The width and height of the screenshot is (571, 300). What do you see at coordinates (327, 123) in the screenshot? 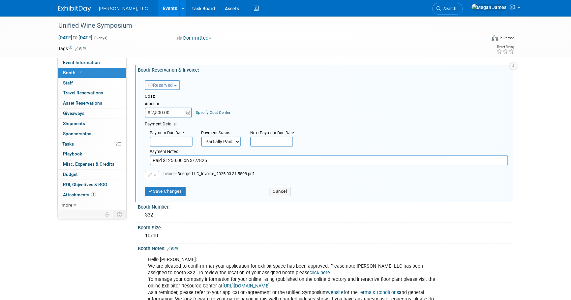
I see `div: Payment Details:` at bounding box center [327, 123].